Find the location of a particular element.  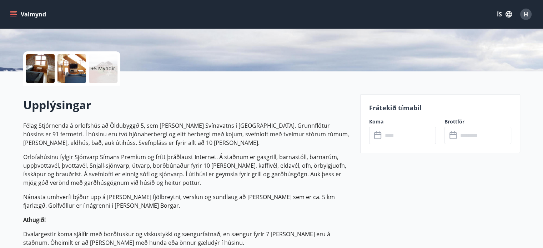

p: Dvalargestir koma sjálfir með borðtuskur og viskustykki og sængurfatnað, en sængur fyrir 7 [PERSO... is located at coordinates (187, 238).